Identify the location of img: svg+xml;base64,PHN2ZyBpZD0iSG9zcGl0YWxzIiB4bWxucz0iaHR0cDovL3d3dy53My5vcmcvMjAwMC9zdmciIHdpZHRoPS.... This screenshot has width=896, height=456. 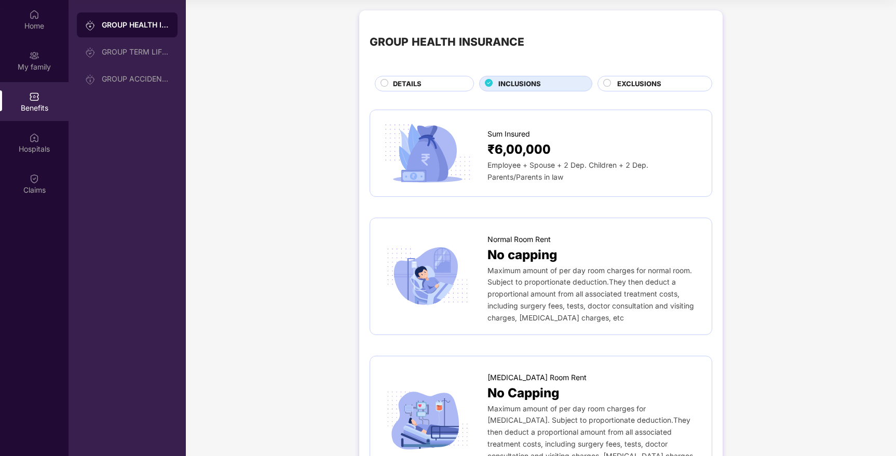
(34, 138).